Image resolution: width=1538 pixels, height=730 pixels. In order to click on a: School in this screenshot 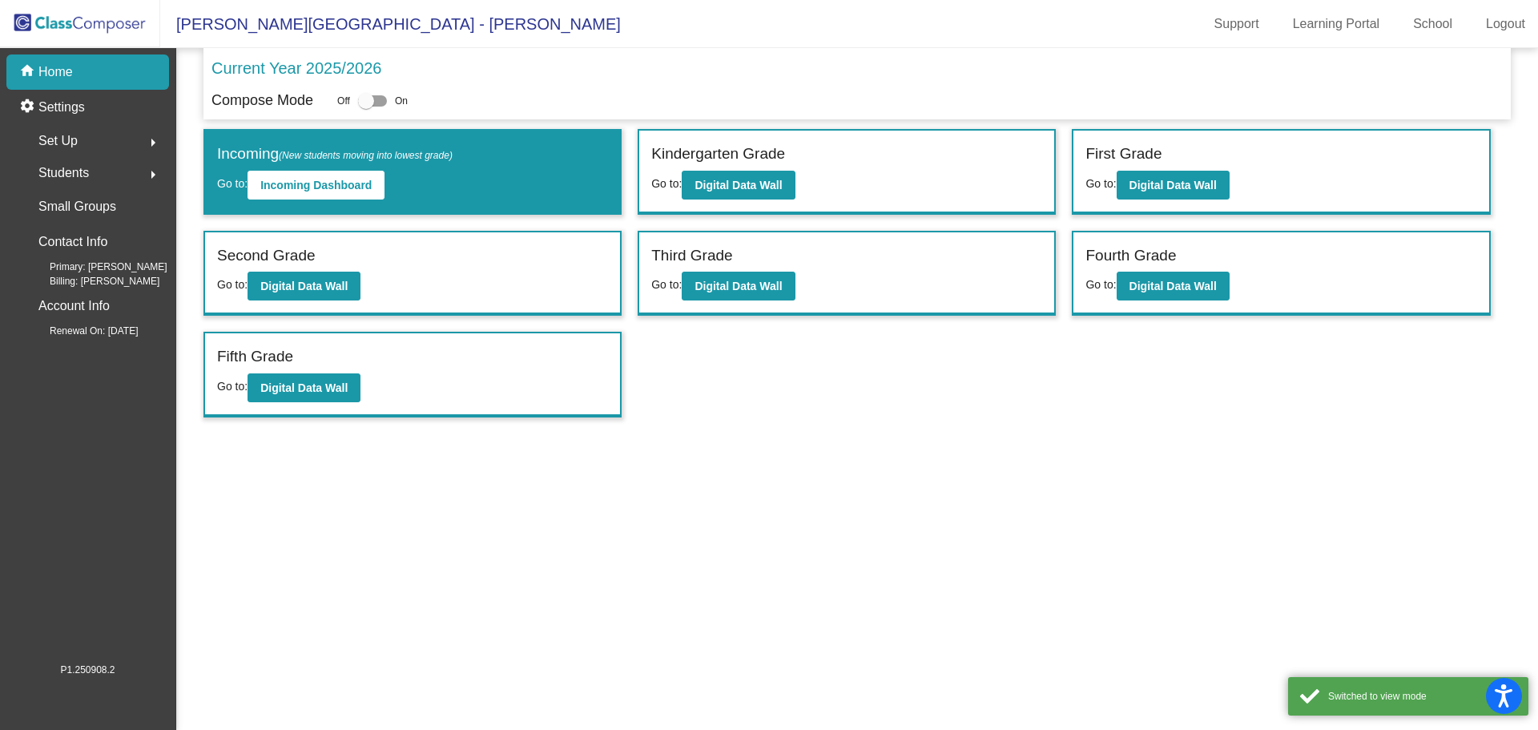, I will do `click(1433, 24)`.